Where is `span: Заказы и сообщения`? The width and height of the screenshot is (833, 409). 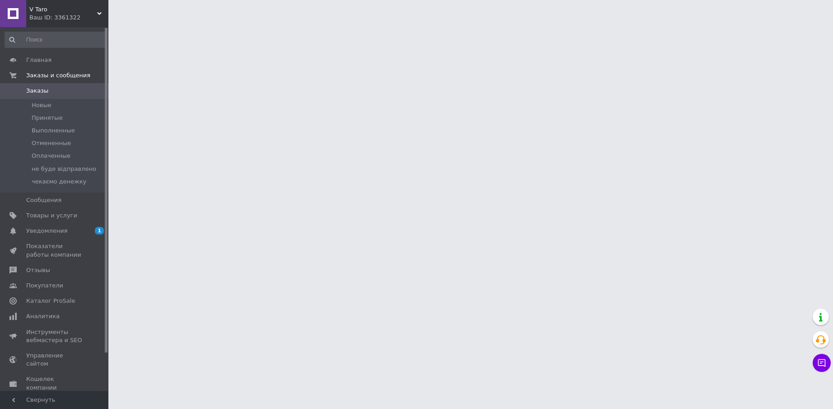
span: Заказы и сообщения is located at coordinates (58, 75).